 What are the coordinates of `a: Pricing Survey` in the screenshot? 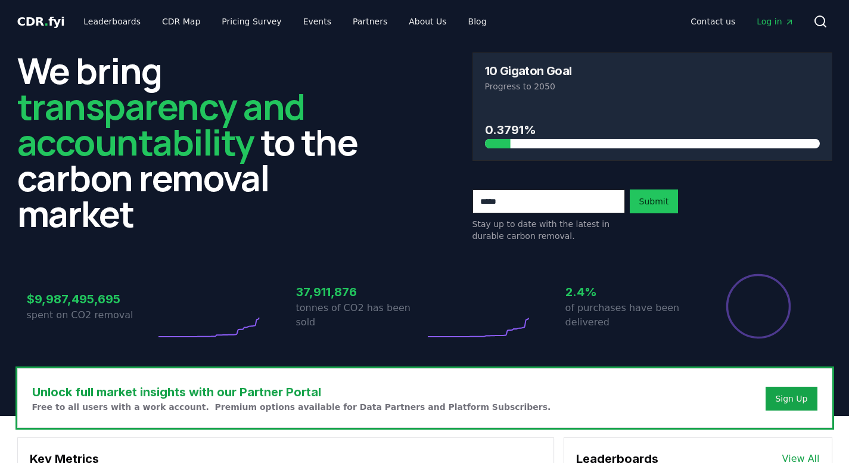 It's located at (251, 21).